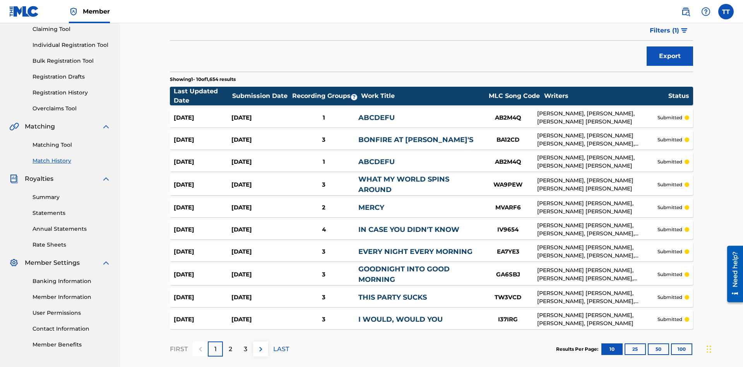  I want to click on a: Summary, so click(72, 197).